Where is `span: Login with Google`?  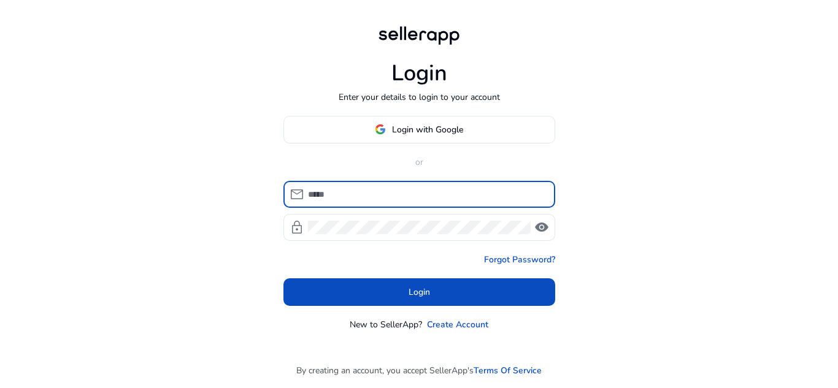 span: Login with Google is located at coordinates (427, 129).